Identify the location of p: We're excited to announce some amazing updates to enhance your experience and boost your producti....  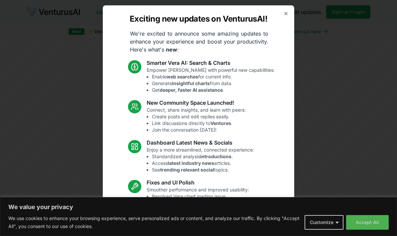
(199, 42).